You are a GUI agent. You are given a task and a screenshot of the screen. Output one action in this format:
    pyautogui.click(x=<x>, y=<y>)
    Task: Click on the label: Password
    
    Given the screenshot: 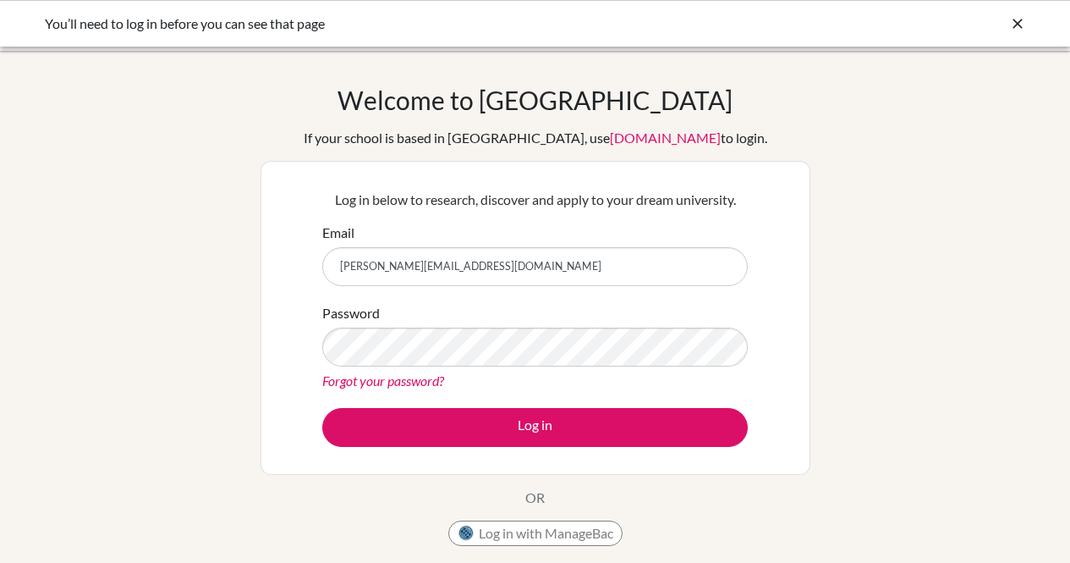 What is the action you would take?
    pyautogui.click(x=351, y=313)
    